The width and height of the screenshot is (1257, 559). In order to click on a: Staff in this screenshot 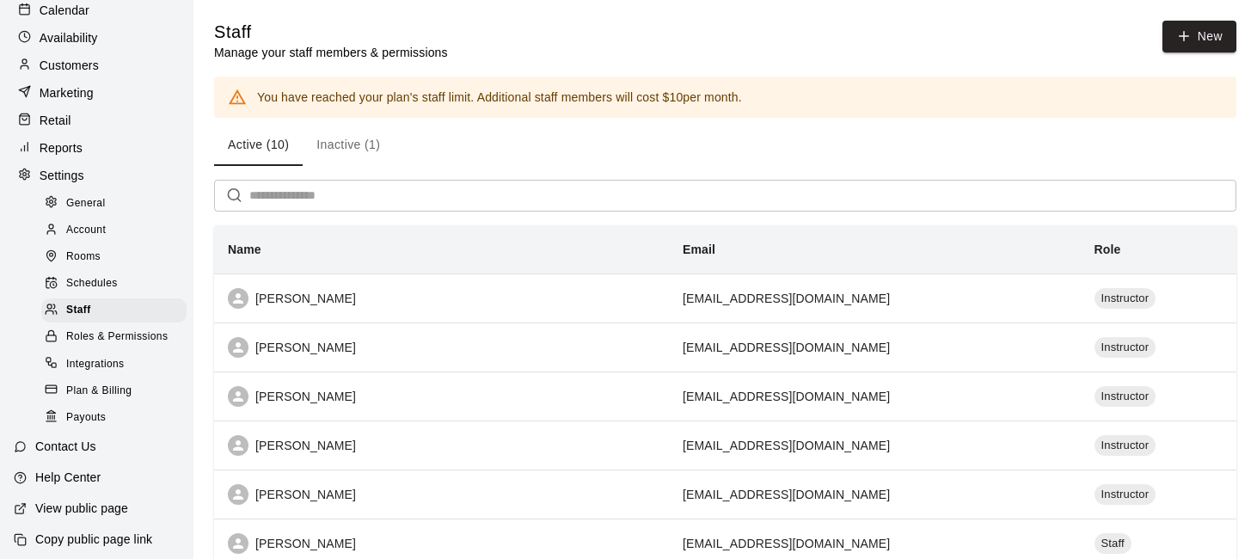, I will do `click(117, 310)`.